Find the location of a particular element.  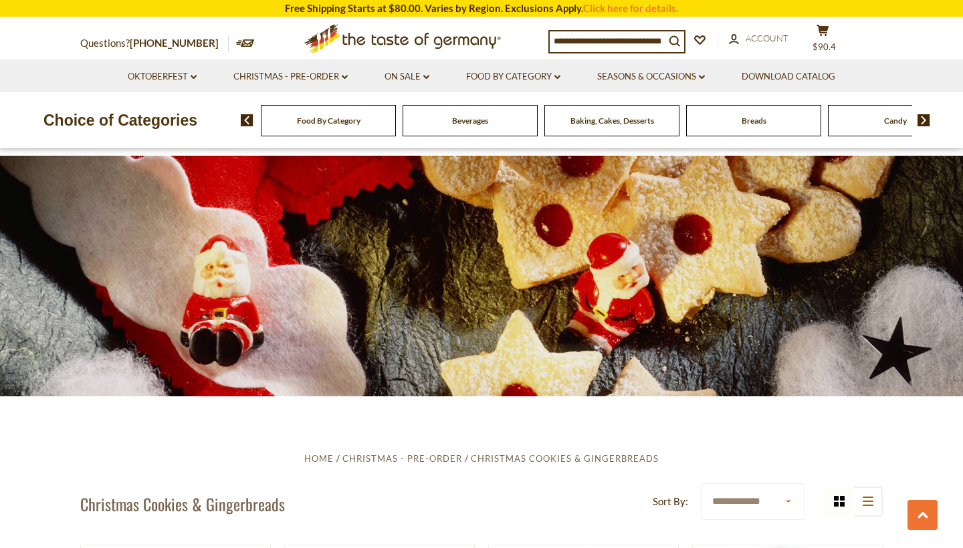

span: Christmas - PRE-ORDER is located at coordinates (402, 459).